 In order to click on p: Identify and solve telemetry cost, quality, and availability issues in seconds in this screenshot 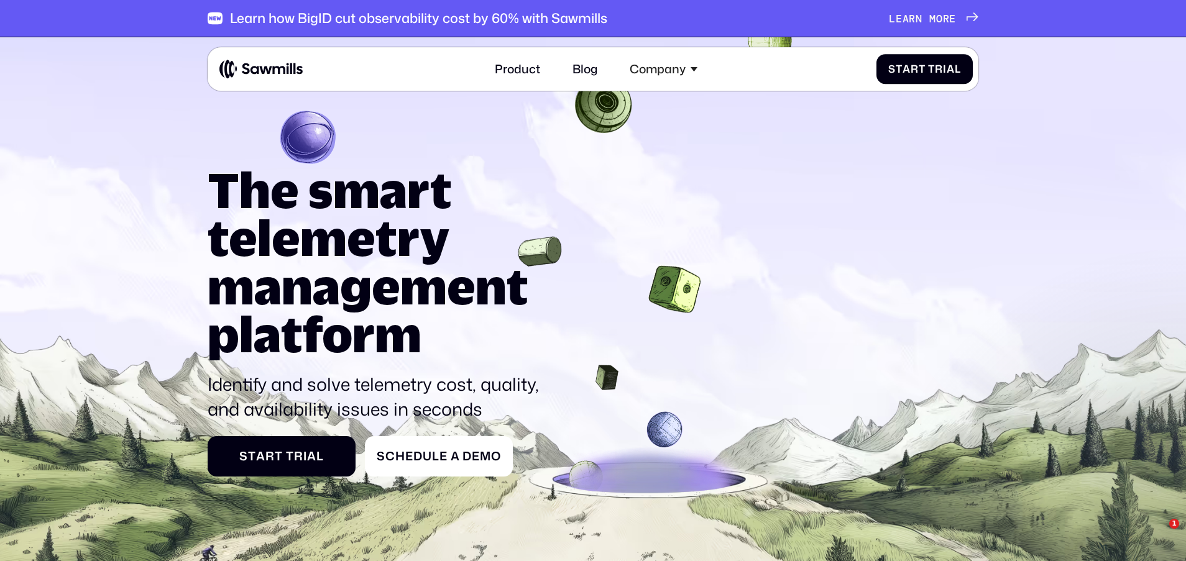, I will do `click(379, 397)`.